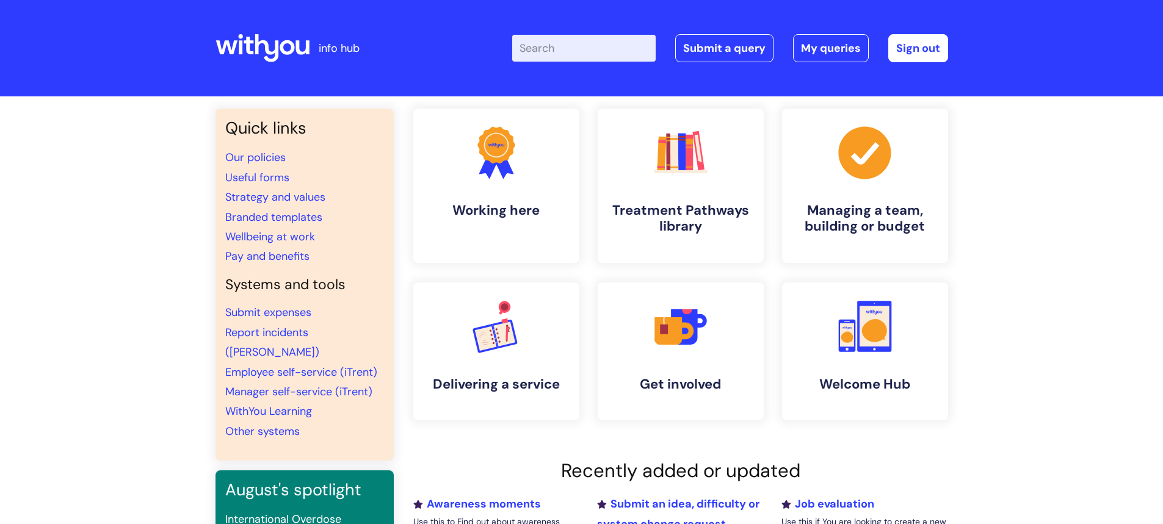 This screenshot has height=524, width=1163. I want to click on a: Strategy and values, so click(275, 197).